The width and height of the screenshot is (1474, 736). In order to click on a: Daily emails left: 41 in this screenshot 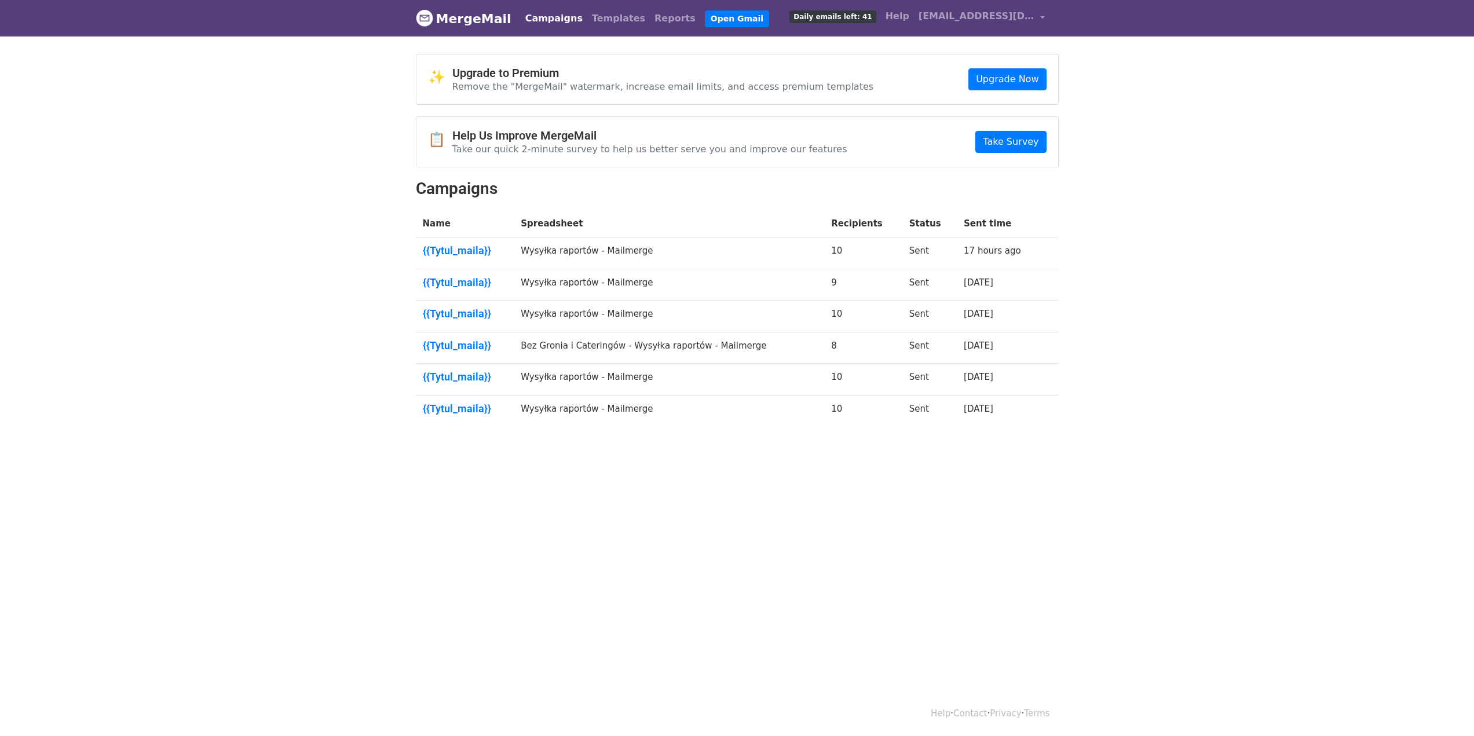, I will do `click(832, 16)`.